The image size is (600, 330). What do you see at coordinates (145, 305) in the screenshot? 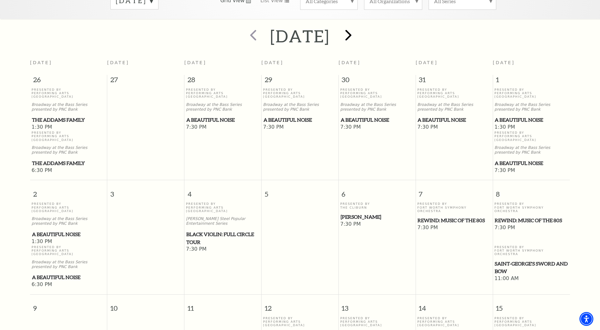
I see `span: 10` at bounding box center [145, 305].